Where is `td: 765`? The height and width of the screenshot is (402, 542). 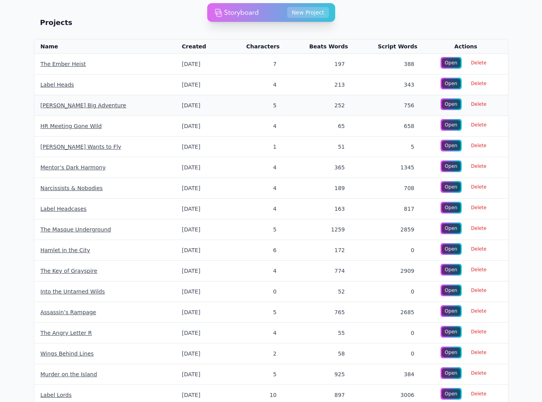 td: 765 is located at coordinates (320, 312).